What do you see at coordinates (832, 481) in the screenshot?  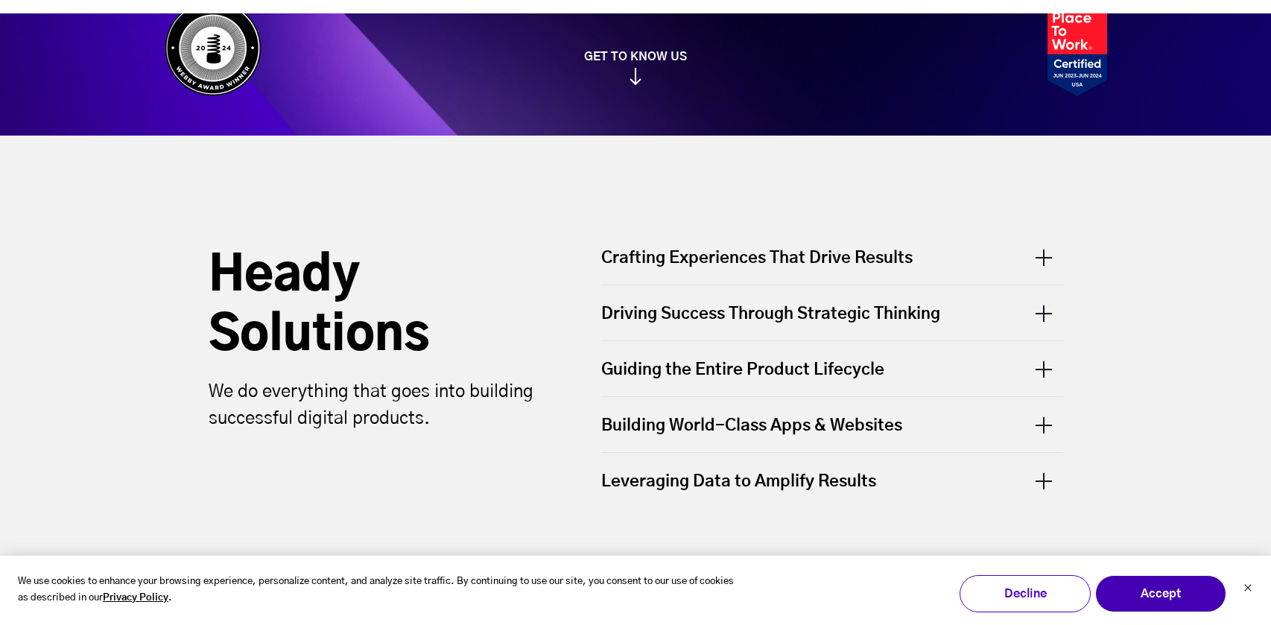 I see `div: Leveraging Data to Amplify Results` at bounding box center [832, 481].